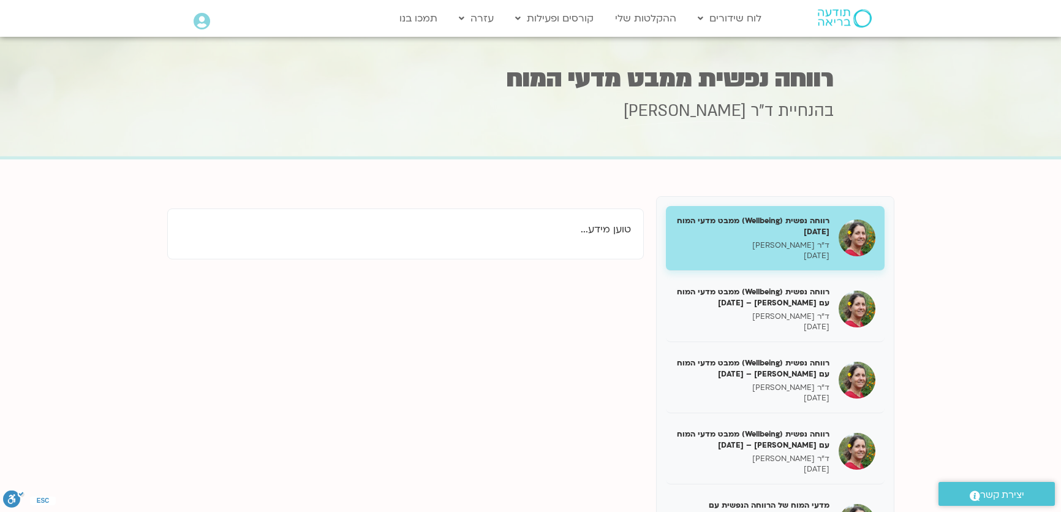 The image size is (1061, 512). What do you see at coordinates (857, 380) in the screenshot?
I see `img: רווחה נפשית (Wellbeing) ממבט מדעי המוח עם נועה אלבלדה – 14/02/25` at bounding box center [857, 380].